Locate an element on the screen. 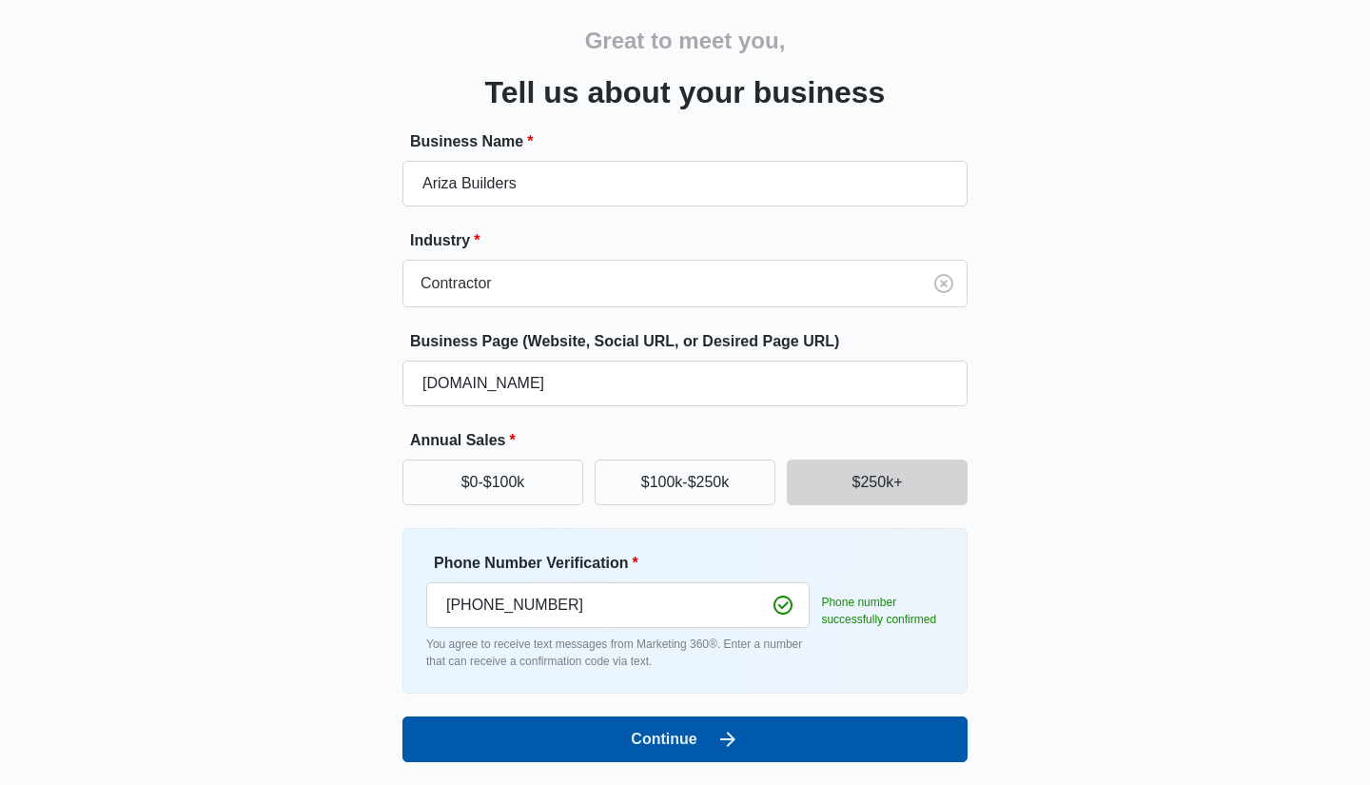  button: $250k+ is located at coordinates (877, 482).